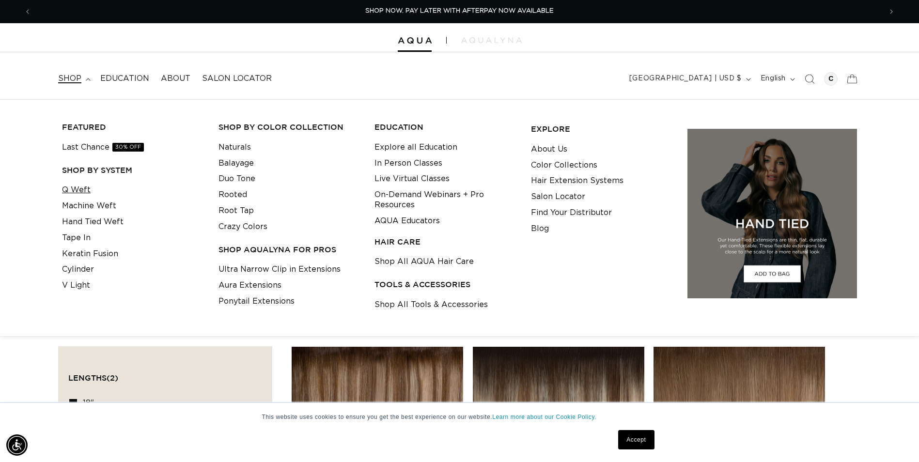 The image size is (919, 462). I want to click on span: 30% OFF, so click(128, 147).